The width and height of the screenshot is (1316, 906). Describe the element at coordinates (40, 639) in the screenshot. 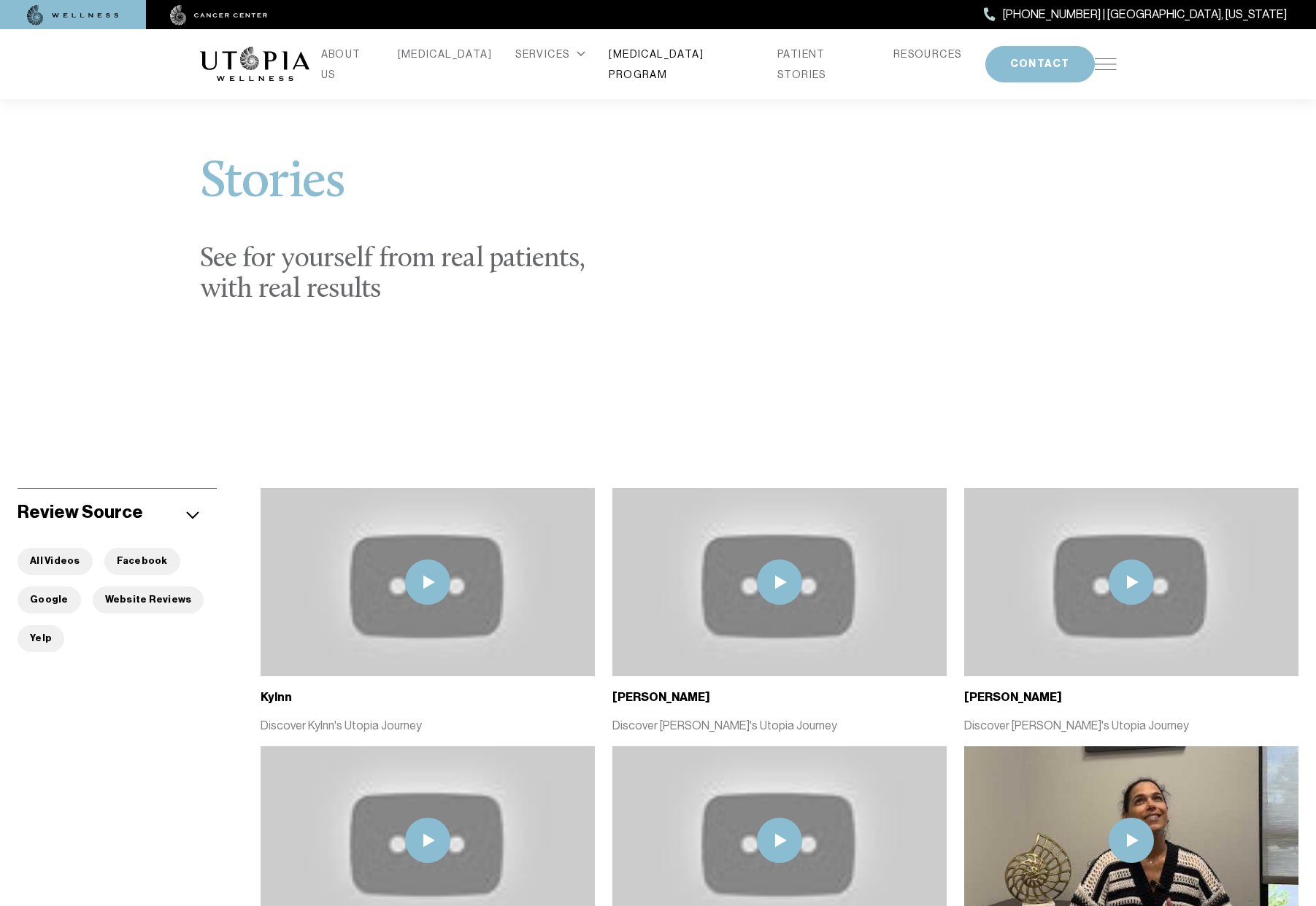

I see `button: Yelp` at that location.